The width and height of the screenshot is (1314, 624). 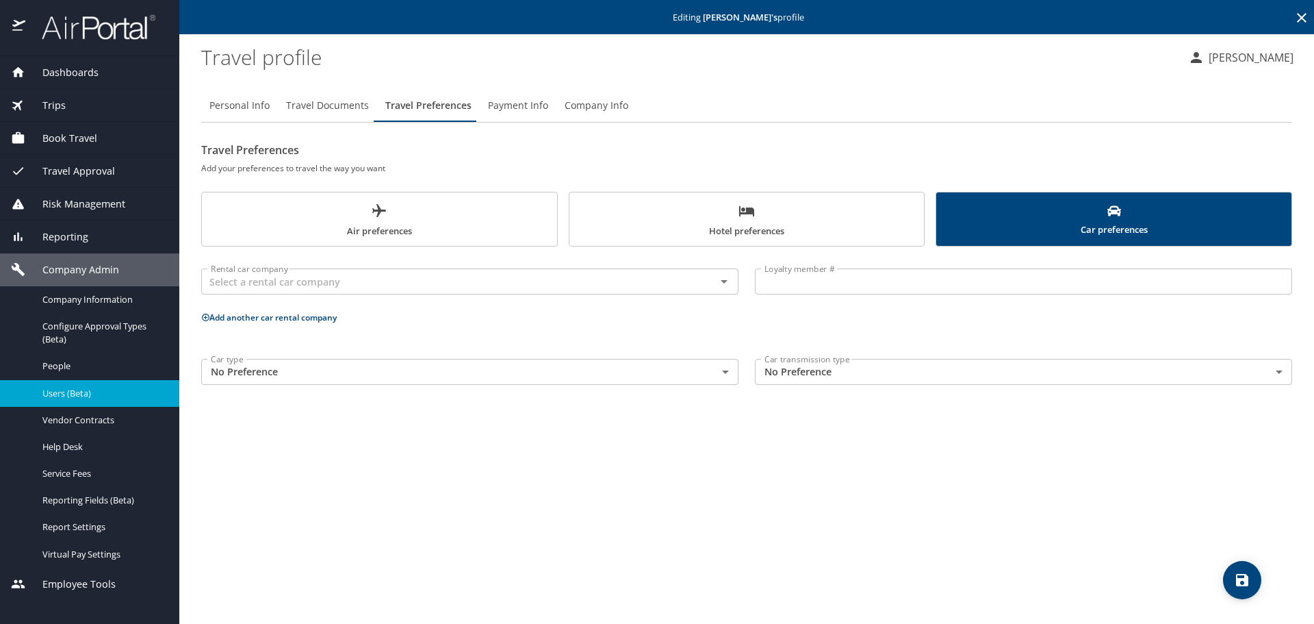 What do you see at coordinates (103, 554) in the screenshot?
I see `span: Virtual Pay Settings` at bounding box center [103, 554].